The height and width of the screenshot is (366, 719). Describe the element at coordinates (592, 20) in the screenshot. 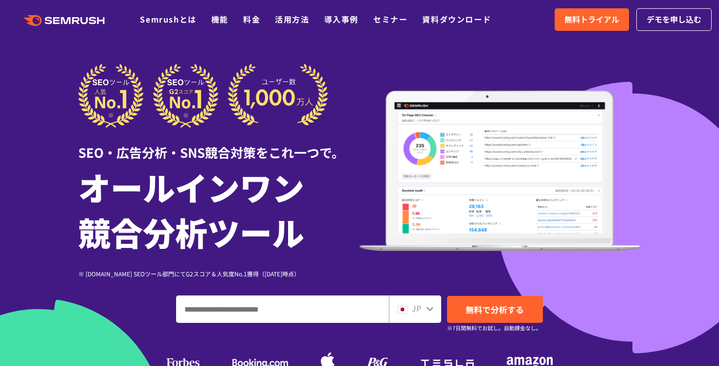

I see `a: 無料トライアル` at that location.